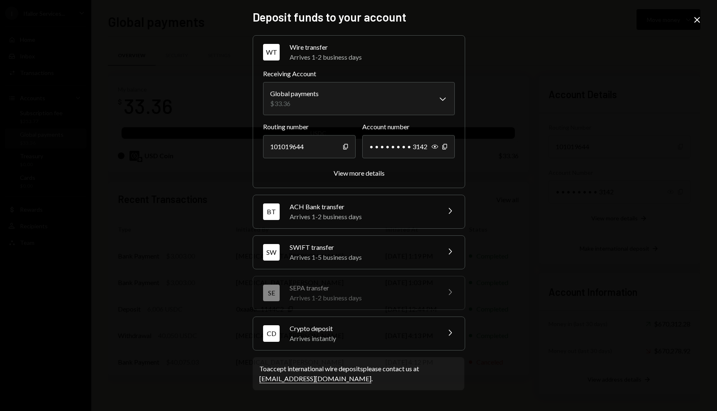  What do you see at coordinates (359, 212) in the screenshot?
I see `button: BTACH Bank transferArrives 1-2 business days` at bounding box center [359, 212].